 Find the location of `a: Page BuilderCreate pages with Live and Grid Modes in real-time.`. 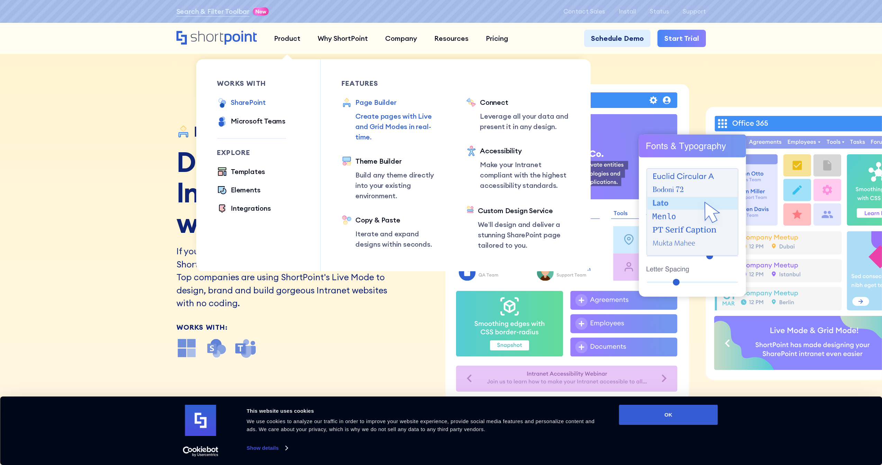

a: Page BuilderCreate pages with Live and Grid Modes in real-time. is located at coordinates (393, 120).